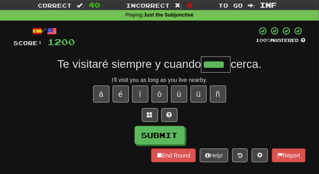  What do you see at coordinates (150, 115) in the screenshot?
I see `button: Switch sentence to multiple choice alt+p` at bounding box center [150, 115].